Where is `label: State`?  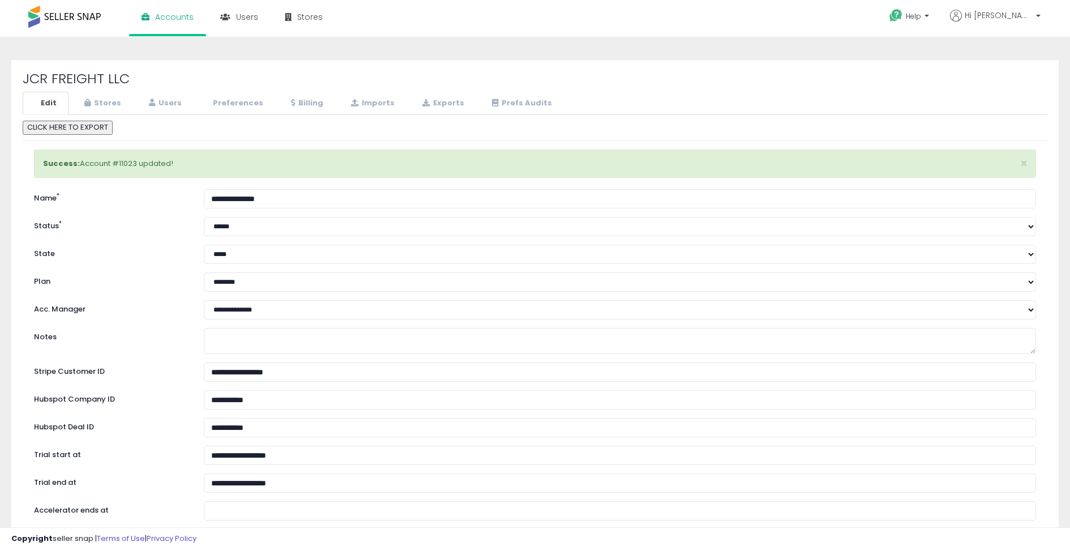 label: State is located at coordinates (110, 252).